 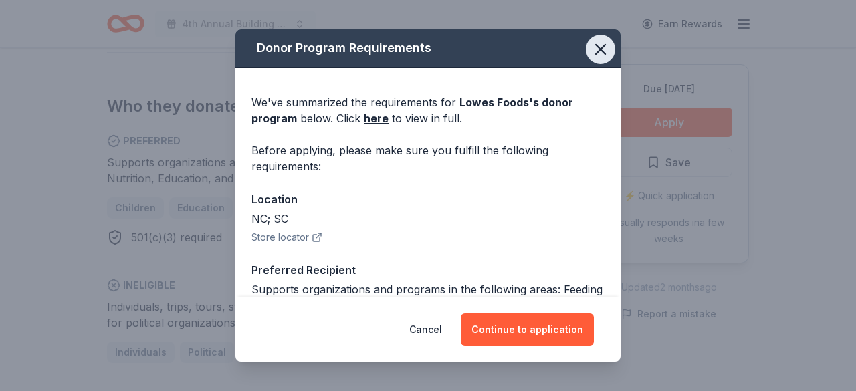 I want to click on div: Before applying, please make sure you fulfill the following requirements:, so click(x=428, y=159).